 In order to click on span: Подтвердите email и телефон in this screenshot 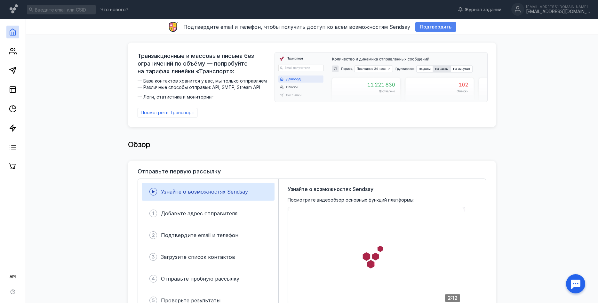, I will do `click(200, 235)`.